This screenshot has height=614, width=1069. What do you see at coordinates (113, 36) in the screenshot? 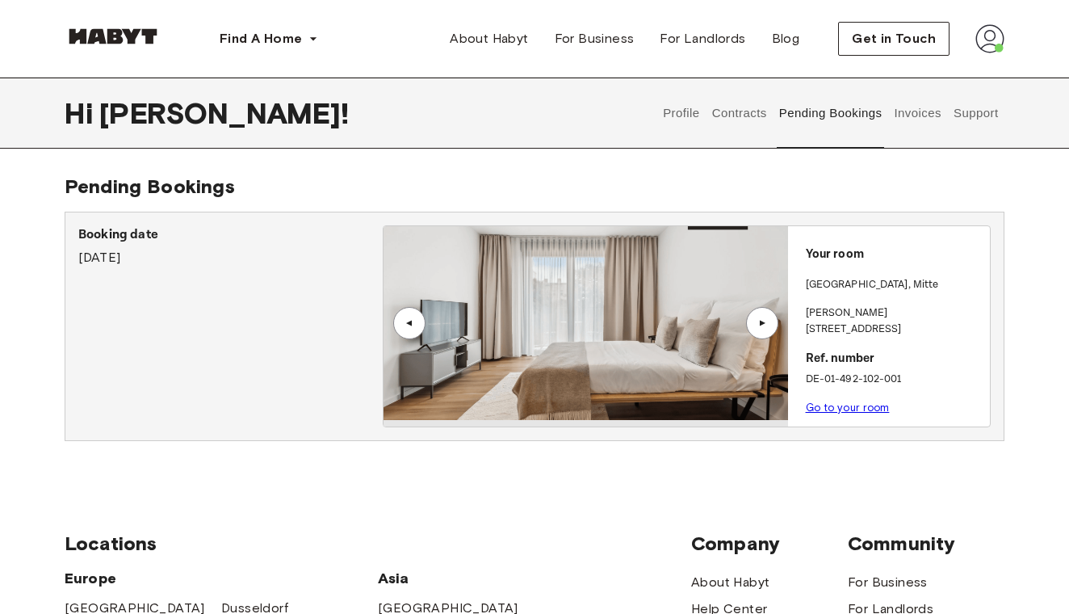
I see `img: Habyt` at bounding box center [113, 36].